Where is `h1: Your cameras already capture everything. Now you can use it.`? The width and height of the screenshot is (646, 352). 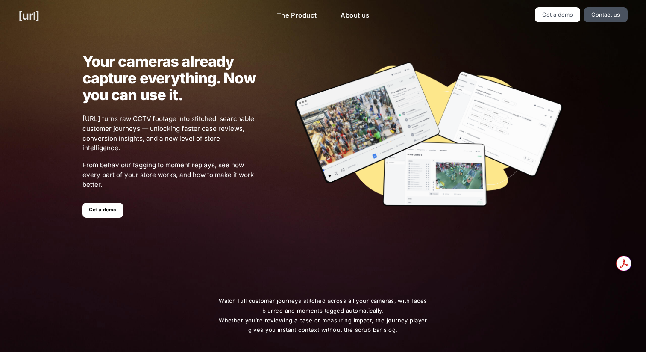 h1: Your cameras already capture everything. Now you can use it. is located at coordinates (169, 78).